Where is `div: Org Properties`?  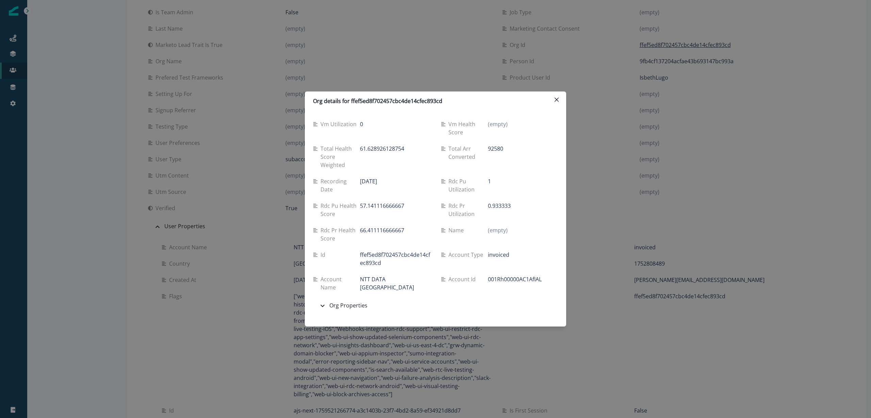
div: Org Properties is located at coordinates (343, 306).